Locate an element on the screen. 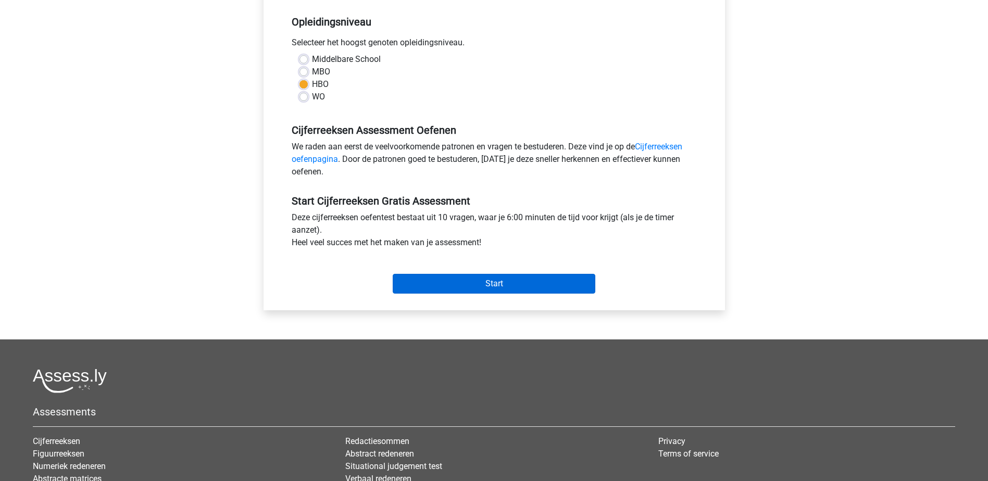 This screenshot has height=481, width=988. div: Selecteer het hoogst genoten opleidingsniveau. is located at coordinates (494, 45).